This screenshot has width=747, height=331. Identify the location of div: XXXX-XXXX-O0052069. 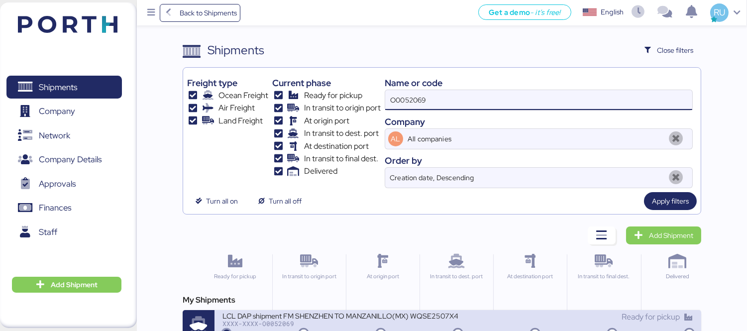
(340, 324).